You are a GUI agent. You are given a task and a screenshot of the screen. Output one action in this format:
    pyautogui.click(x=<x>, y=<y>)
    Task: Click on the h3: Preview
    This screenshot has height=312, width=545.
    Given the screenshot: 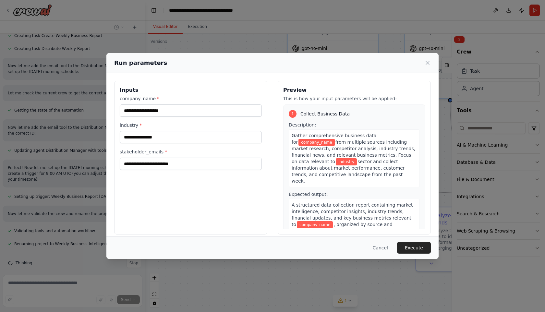 What is the action you would take?
    pyautogui.click(x=354, y=90)
    